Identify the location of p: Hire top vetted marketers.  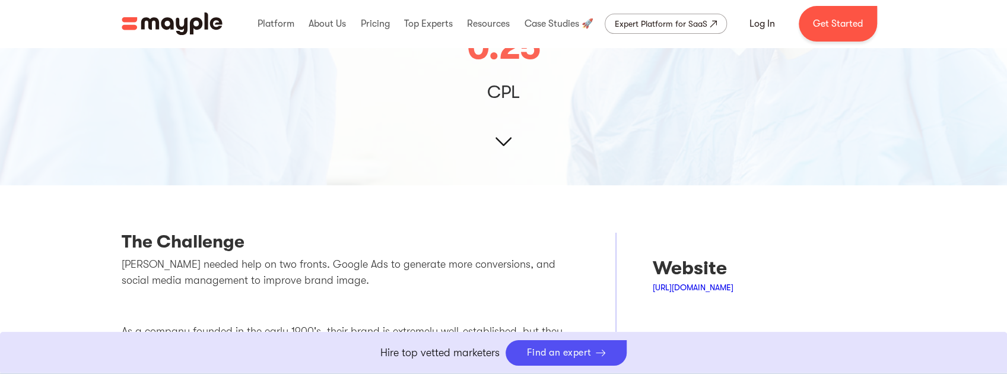
(440, 352).